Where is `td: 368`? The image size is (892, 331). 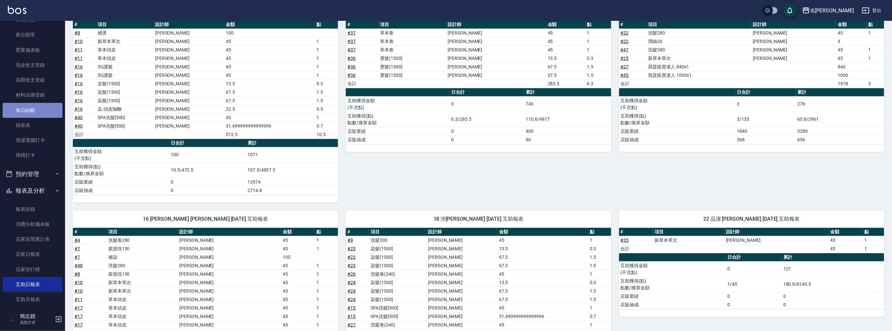 td: 368 is located at coordinates (766, 140).